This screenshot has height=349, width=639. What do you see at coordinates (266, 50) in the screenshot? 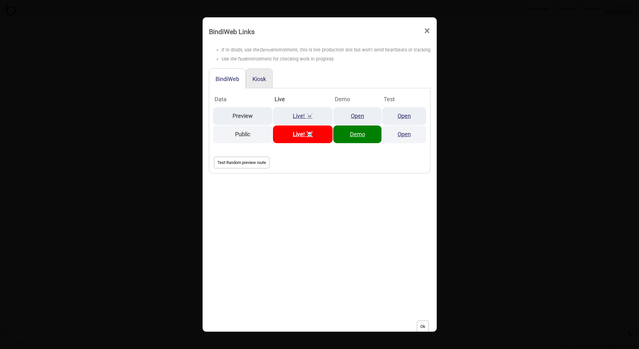
I see `i: Demo` at bounding box center [266, 50].